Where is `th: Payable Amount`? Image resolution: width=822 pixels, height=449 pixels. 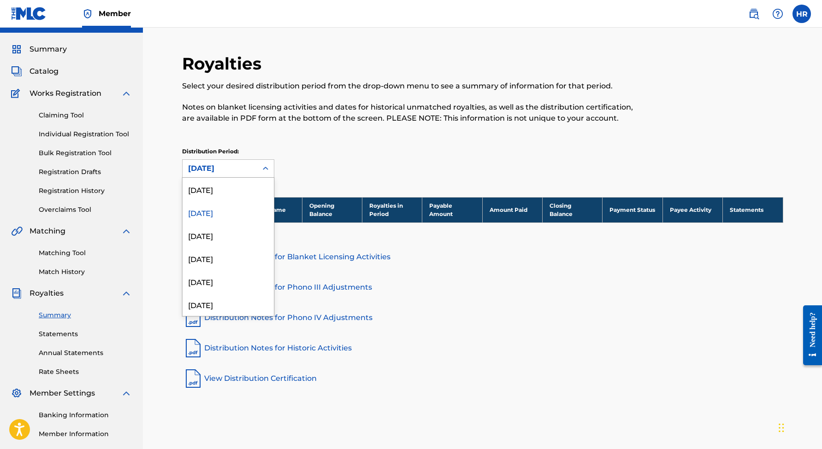 th: Payable Amount is located at coordinates (452, 210).